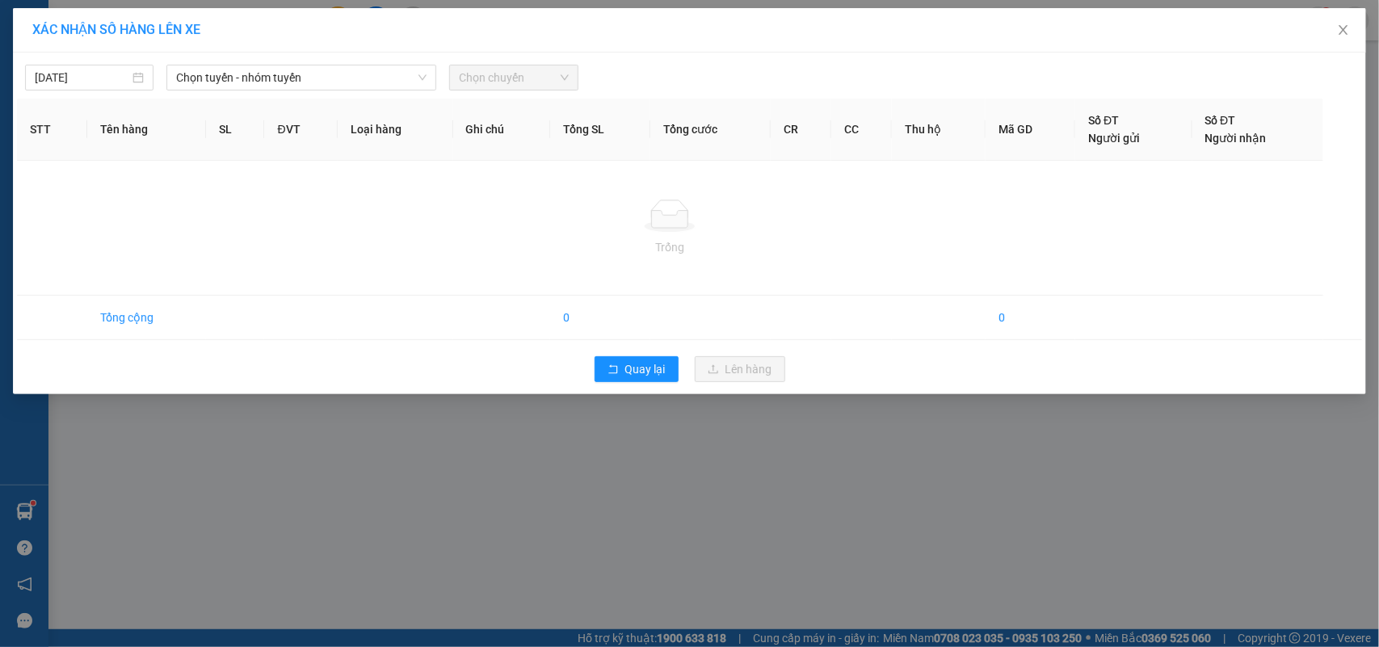 This screenshot has width=1379, height=647. What do you see at coordinates (82, 78) in the screenshot?
I see `input: 14/09/2025` at bounding box center [82, 78].